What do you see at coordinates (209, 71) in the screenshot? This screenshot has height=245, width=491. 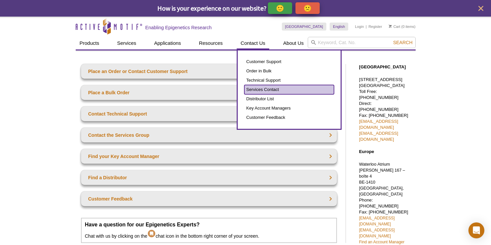 I see `a: Place an Order or Contact Customer Support` at bounding box center [209, 71].